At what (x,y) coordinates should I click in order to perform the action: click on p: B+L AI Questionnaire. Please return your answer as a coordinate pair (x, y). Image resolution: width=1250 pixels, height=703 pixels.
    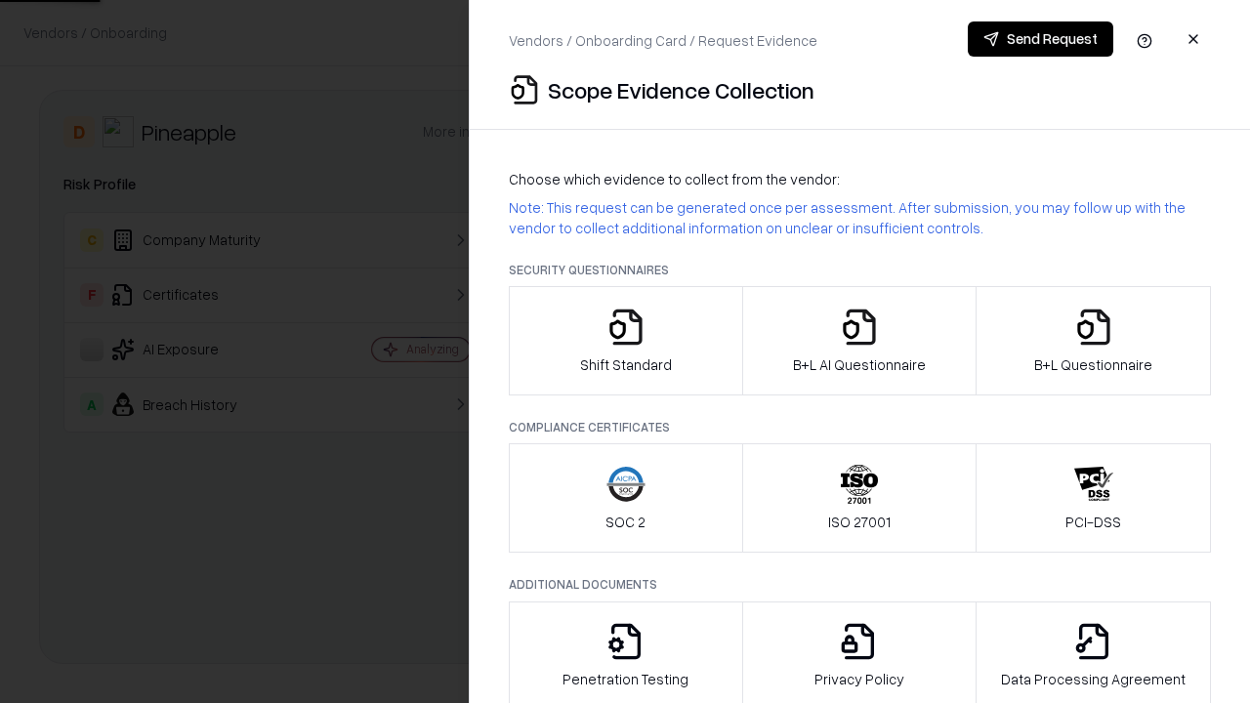
    Looking at the image, I should click on (860, 364).